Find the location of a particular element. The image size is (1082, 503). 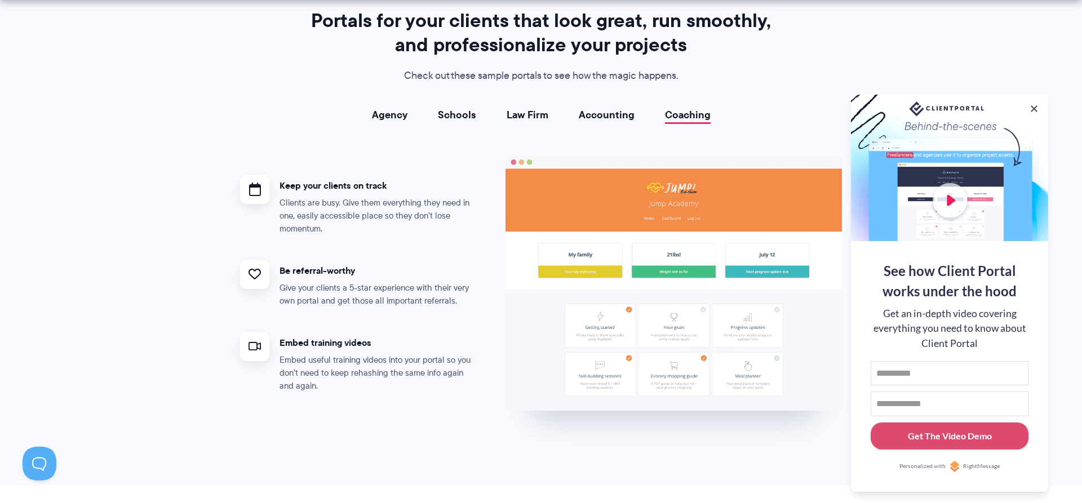

p: Embed useful training videos into your portal so you don’t need to keep rehashing the same info a... is located at coordinates (375, 373).